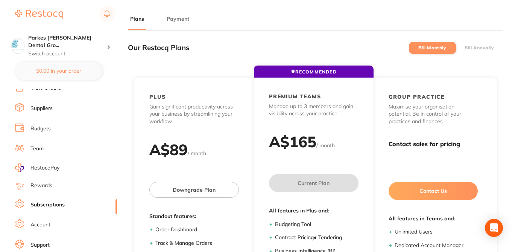  What do you see at coordinates (41, 185) in the screenshot?
I see `a: Rewards` at bounding box center [41, 185].